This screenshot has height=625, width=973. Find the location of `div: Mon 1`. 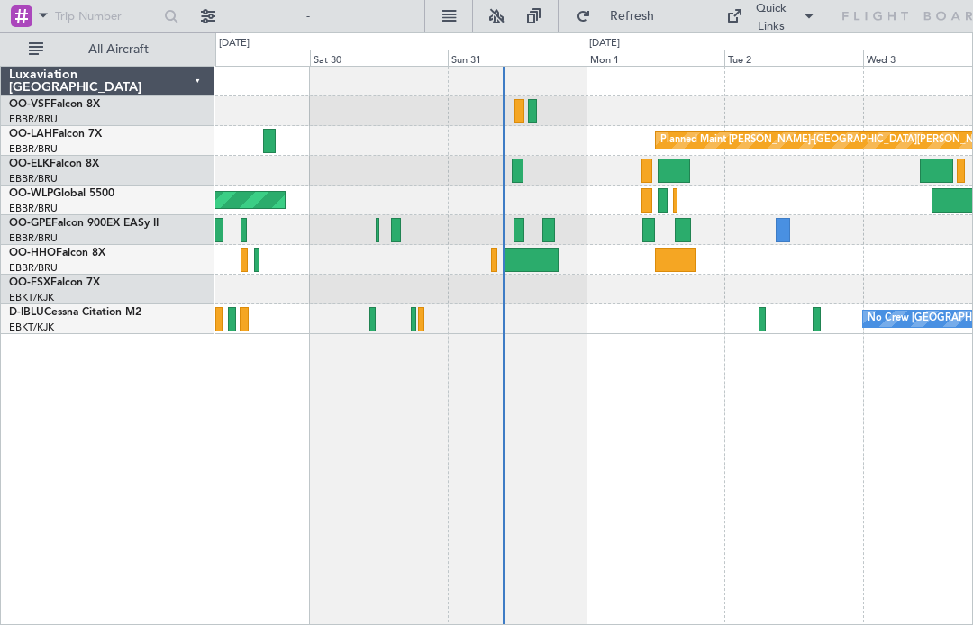

div: Mon 1 is located at coordinates (656, 58).